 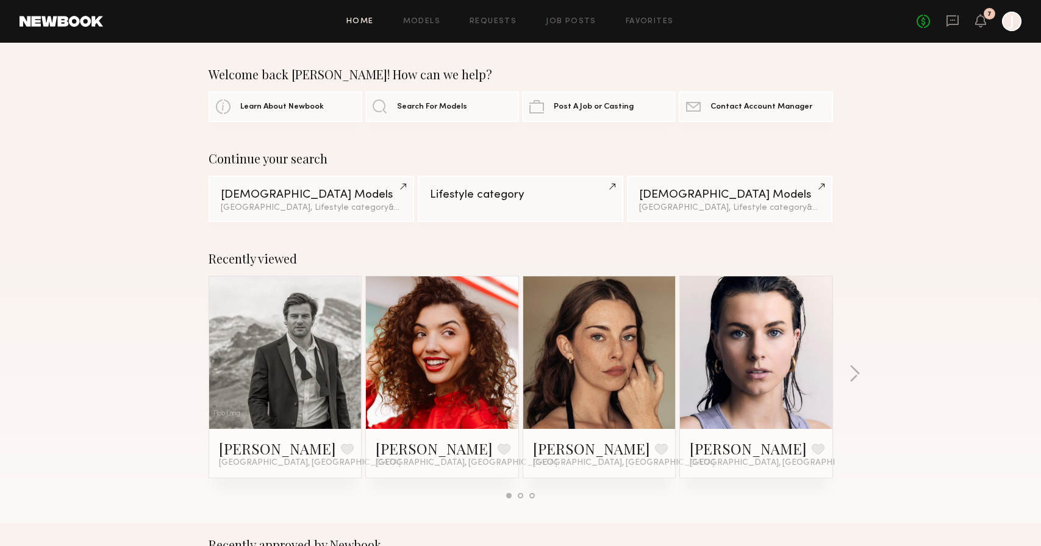 I want to click on a: Home, so click(x=360, y=21).